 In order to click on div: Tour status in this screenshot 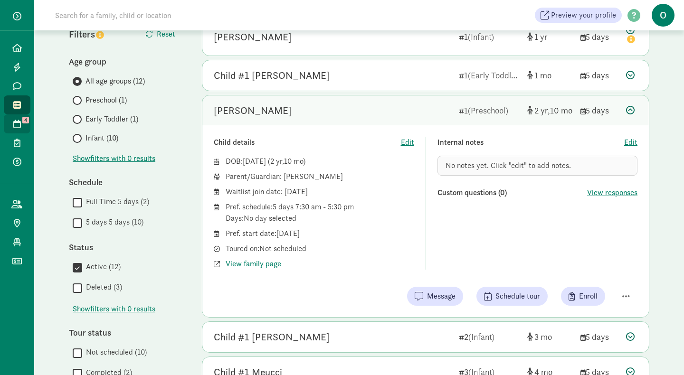, I will do `click(126, 333)`.